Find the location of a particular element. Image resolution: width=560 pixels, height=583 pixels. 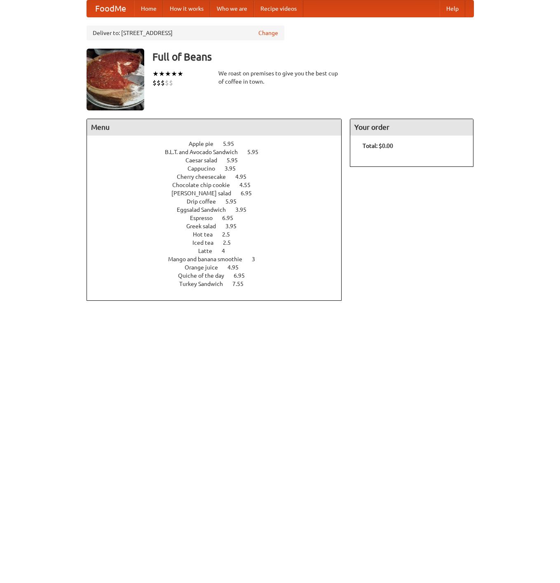

a: FoodMe is located at coordinates (110, 9).